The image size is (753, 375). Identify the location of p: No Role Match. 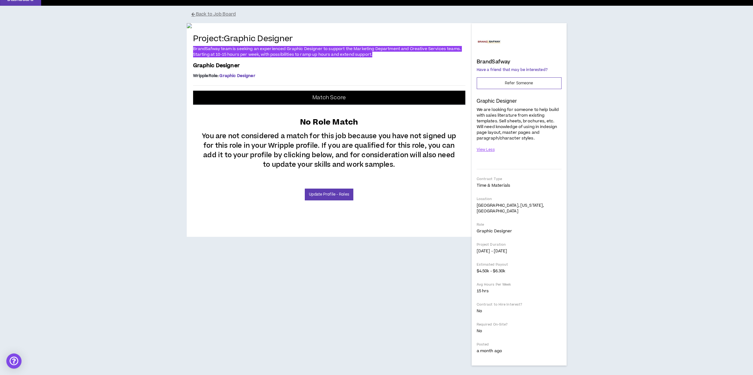
(329, 120).